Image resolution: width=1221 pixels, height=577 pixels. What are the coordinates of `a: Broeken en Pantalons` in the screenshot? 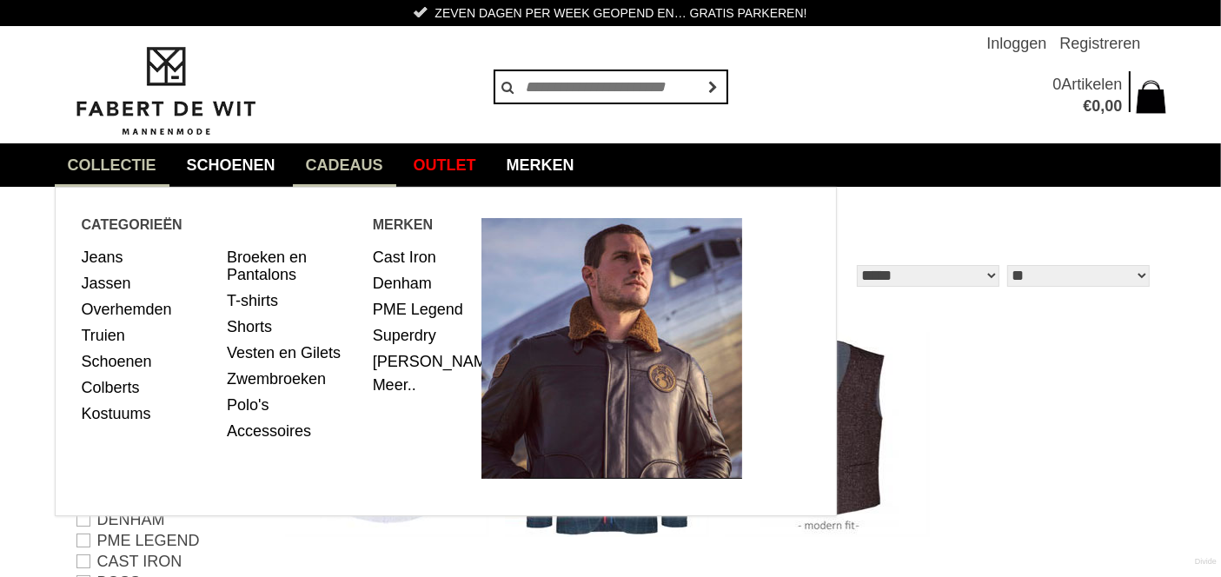 It's located at (293, 266).